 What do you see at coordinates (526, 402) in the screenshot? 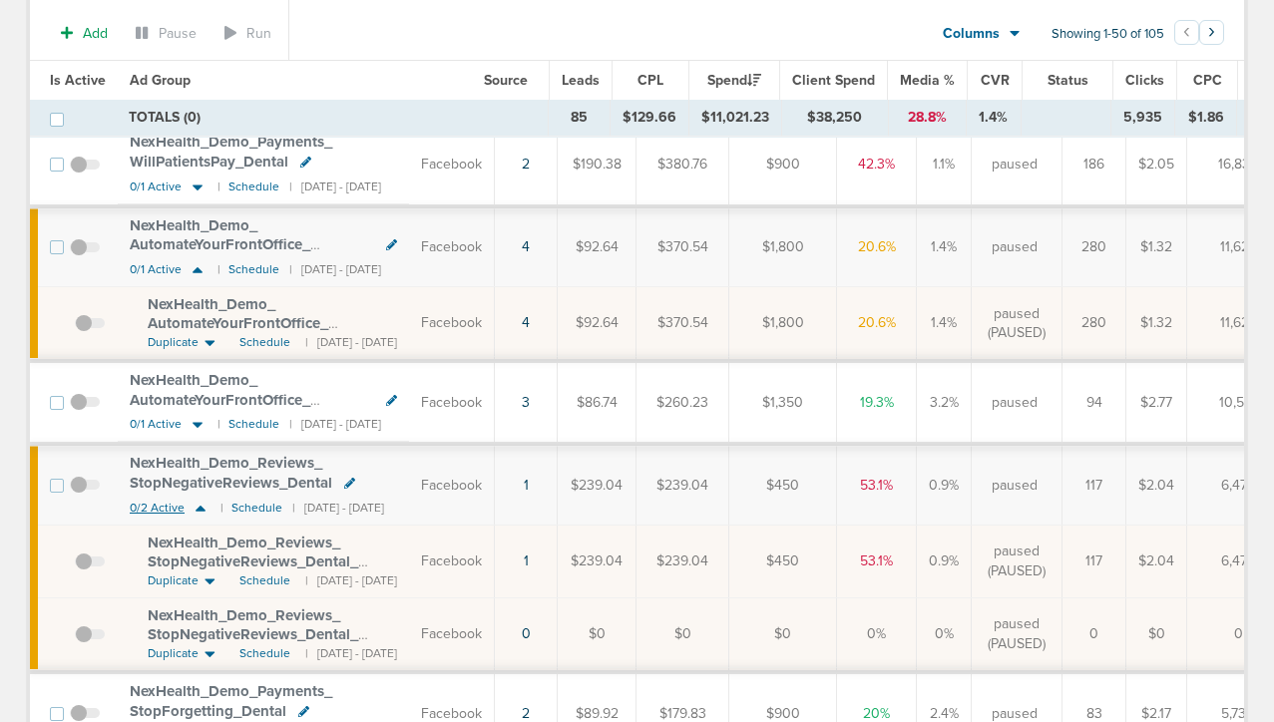
I see `a: 3` at bounding box center [526, 402].